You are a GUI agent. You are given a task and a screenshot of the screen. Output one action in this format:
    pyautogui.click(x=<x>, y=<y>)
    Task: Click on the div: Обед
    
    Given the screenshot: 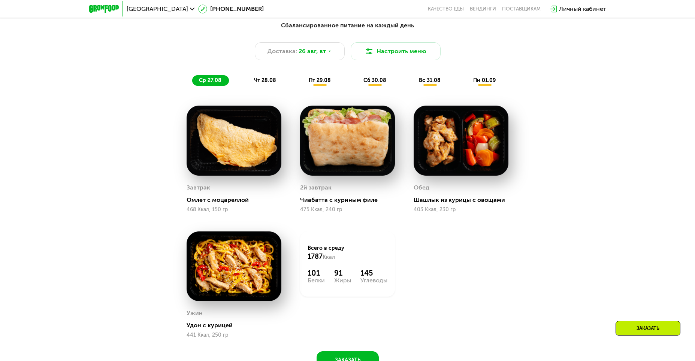 What is the action you would take?
    pyautogui.click(x=422, y=188)
    